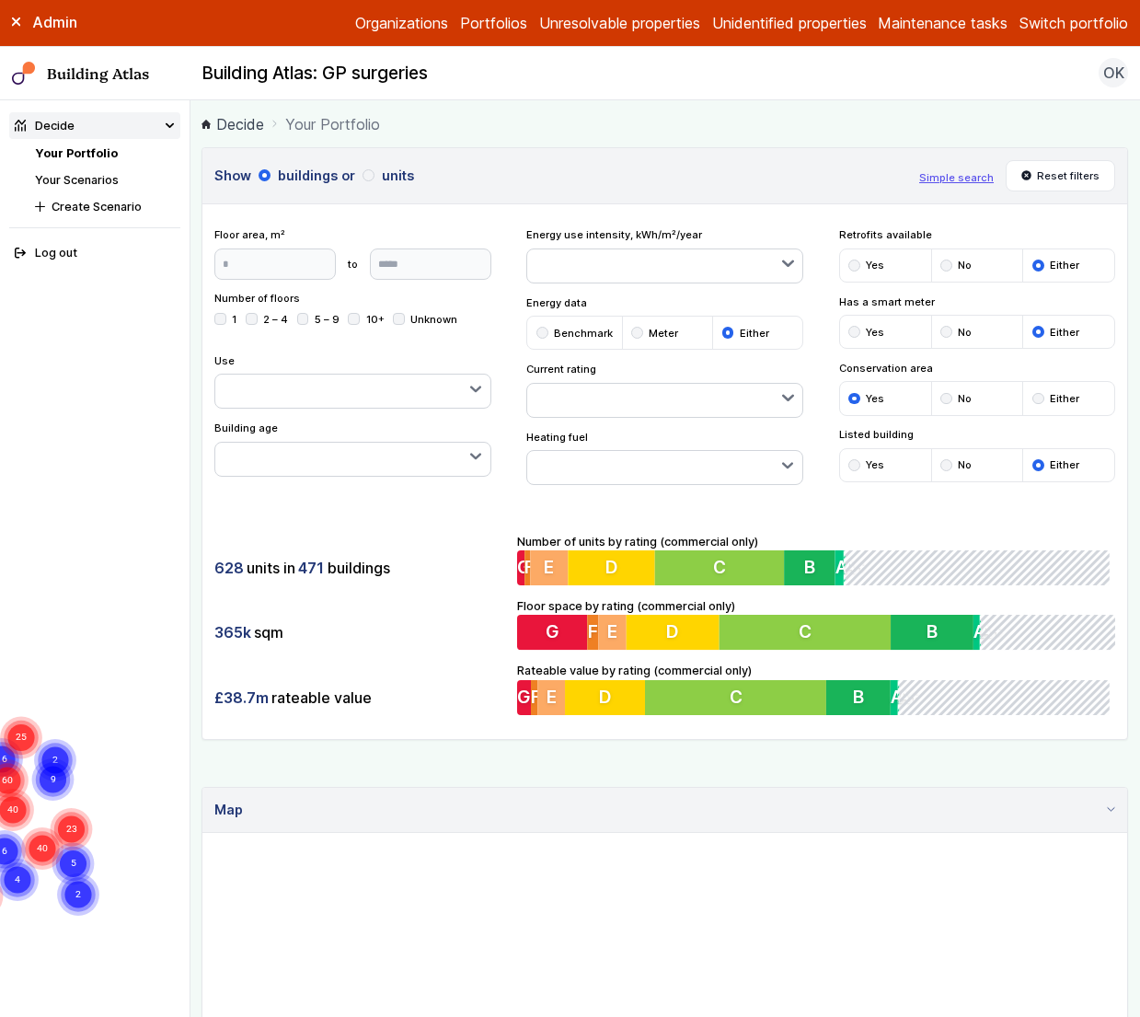  What do you see at coordinates (789, 23) in the screenshot?
I see `a: Unidentified properties` at bounding box center [789, 23].